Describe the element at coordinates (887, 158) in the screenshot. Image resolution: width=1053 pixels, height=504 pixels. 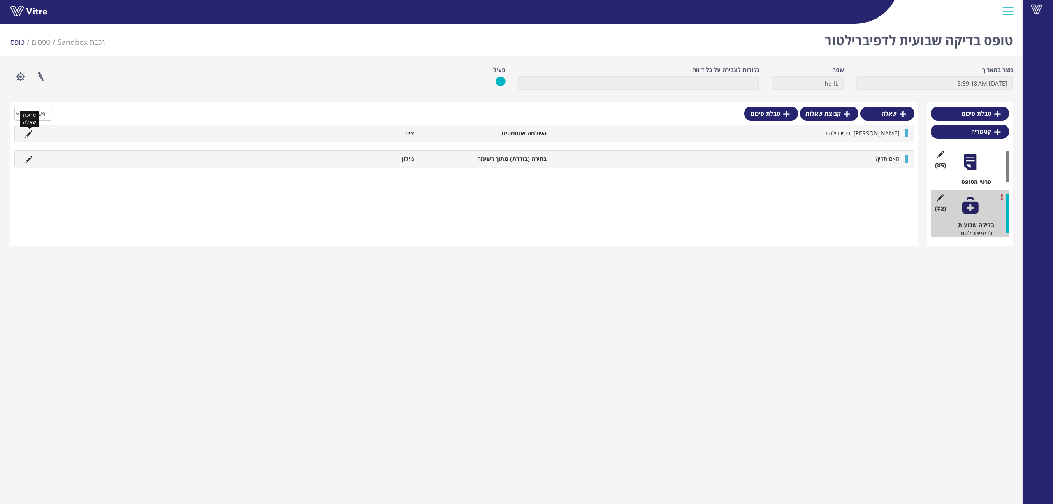
I see `span: האם תקין?` at that location.